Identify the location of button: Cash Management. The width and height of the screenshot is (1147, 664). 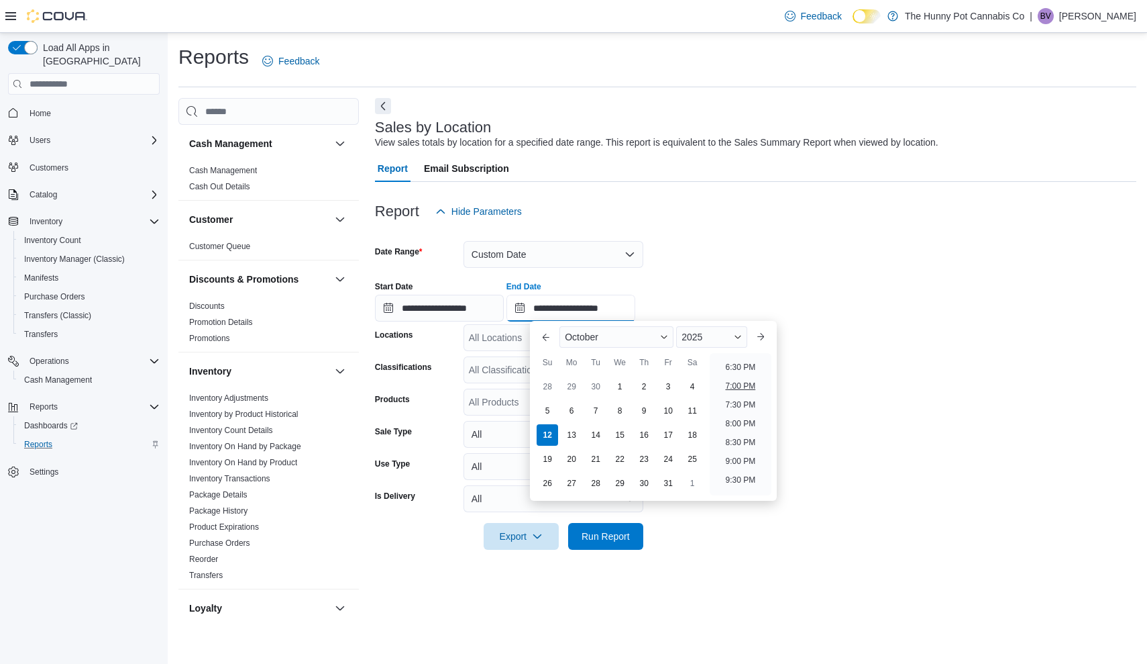
(340, 144).